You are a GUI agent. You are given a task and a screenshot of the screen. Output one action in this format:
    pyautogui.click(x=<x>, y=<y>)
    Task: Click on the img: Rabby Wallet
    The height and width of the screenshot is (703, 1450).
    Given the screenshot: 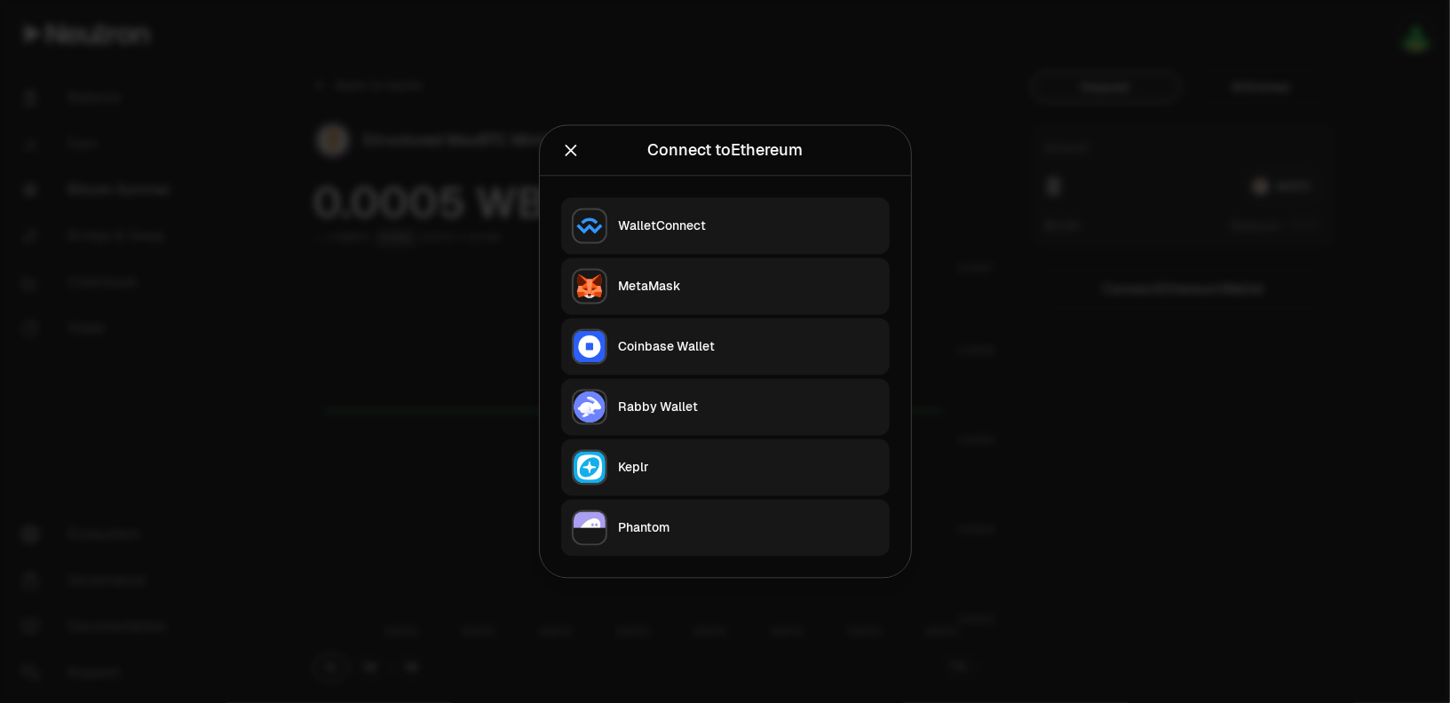 What is the action you would take?
    pyautogui.click(x=590, y=408)
    